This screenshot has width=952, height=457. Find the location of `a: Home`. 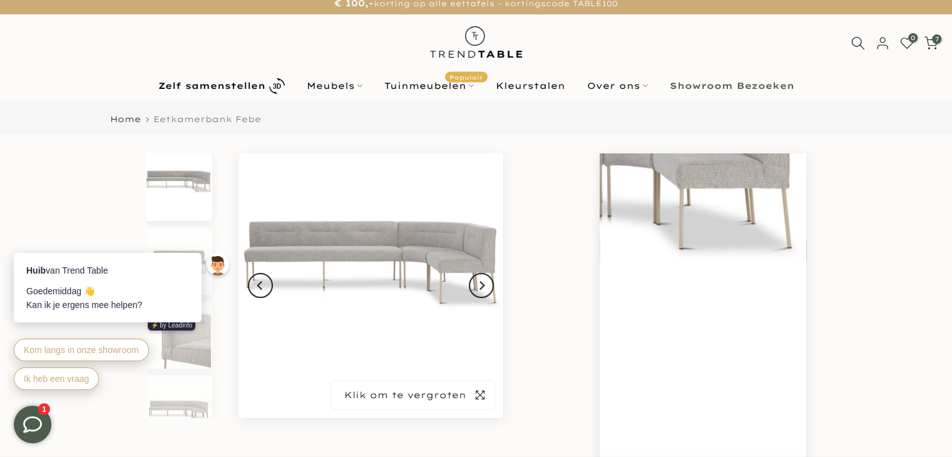

a: Home is located at coordinates (125, 119).